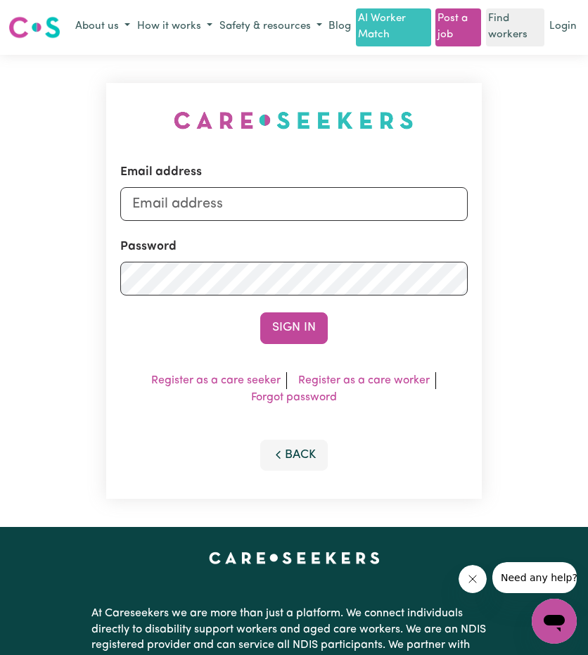 The height and width of the screenshot is (655, 588). I want to click on label: Email address, so click(161, 172).